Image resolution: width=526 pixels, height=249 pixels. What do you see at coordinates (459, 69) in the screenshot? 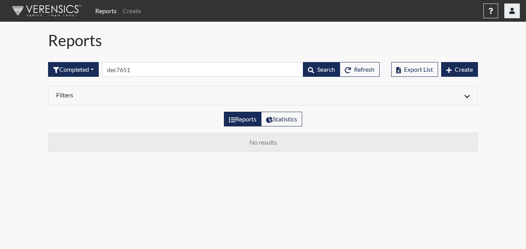
I see `button: Create` at bounding box center [459, 69].